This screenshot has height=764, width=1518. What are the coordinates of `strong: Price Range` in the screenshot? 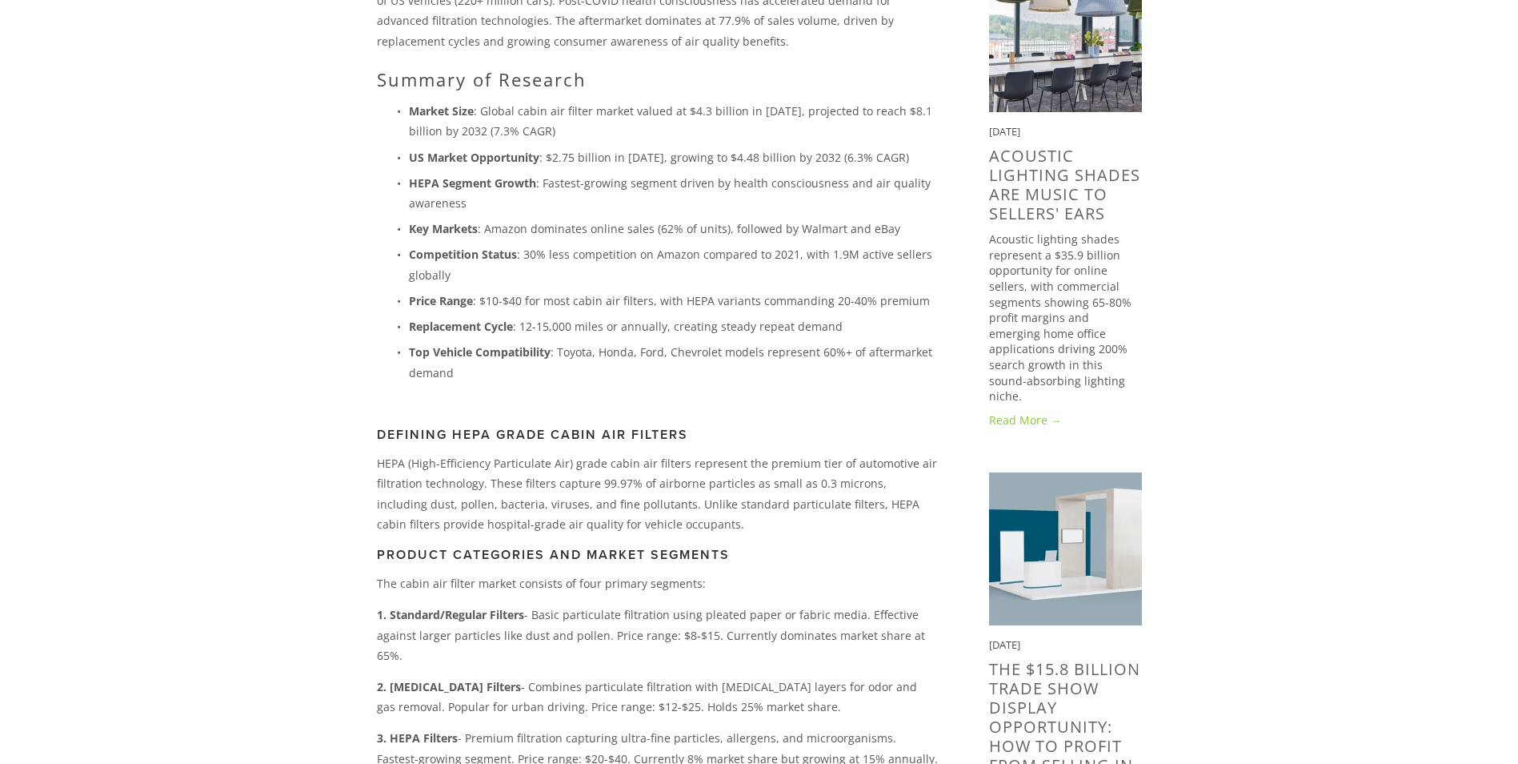 It's located at (441, 300).